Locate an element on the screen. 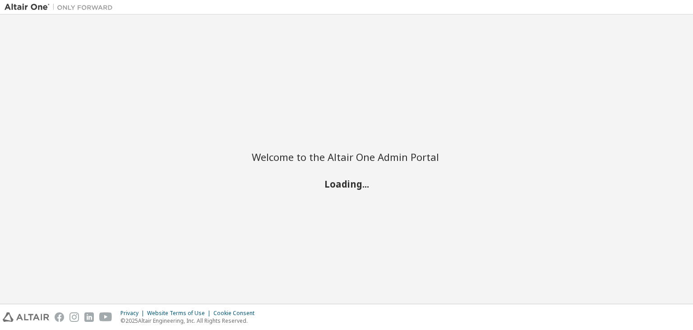 Image resolution: width=693 pixels, height=330 pixels. div: Privacy is located at coordinates (134, 313).